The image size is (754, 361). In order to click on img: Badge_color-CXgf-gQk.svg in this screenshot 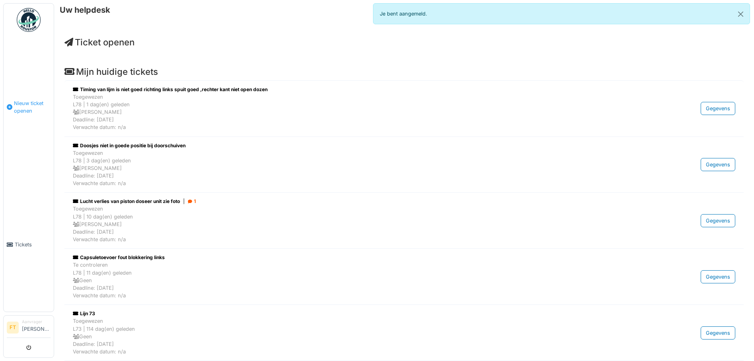, I will do `click(29, 20)`.